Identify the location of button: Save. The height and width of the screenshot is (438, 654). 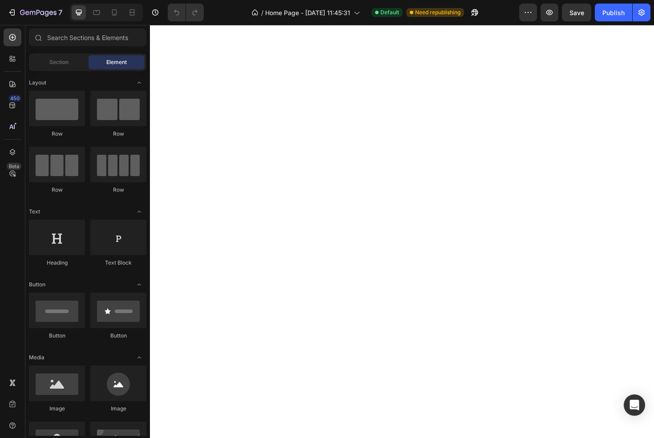
(577, 12).